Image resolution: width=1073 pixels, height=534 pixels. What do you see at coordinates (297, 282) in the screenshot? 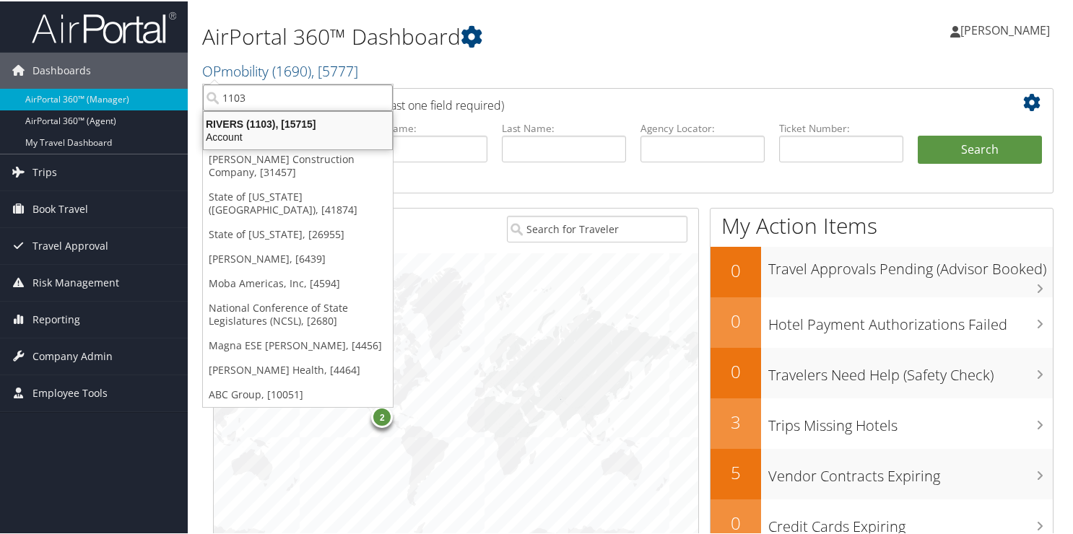
I see `a: Moba Americas, Inc, [4594]` at bounding box center [297, 282].